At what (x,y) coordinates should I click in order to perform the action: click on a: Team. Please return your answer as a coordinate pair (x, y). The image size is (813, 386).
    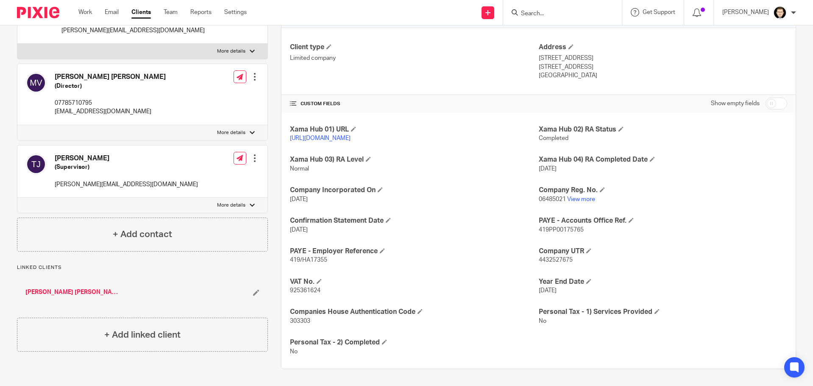
    Looking at the image, I should click on (170, 12).